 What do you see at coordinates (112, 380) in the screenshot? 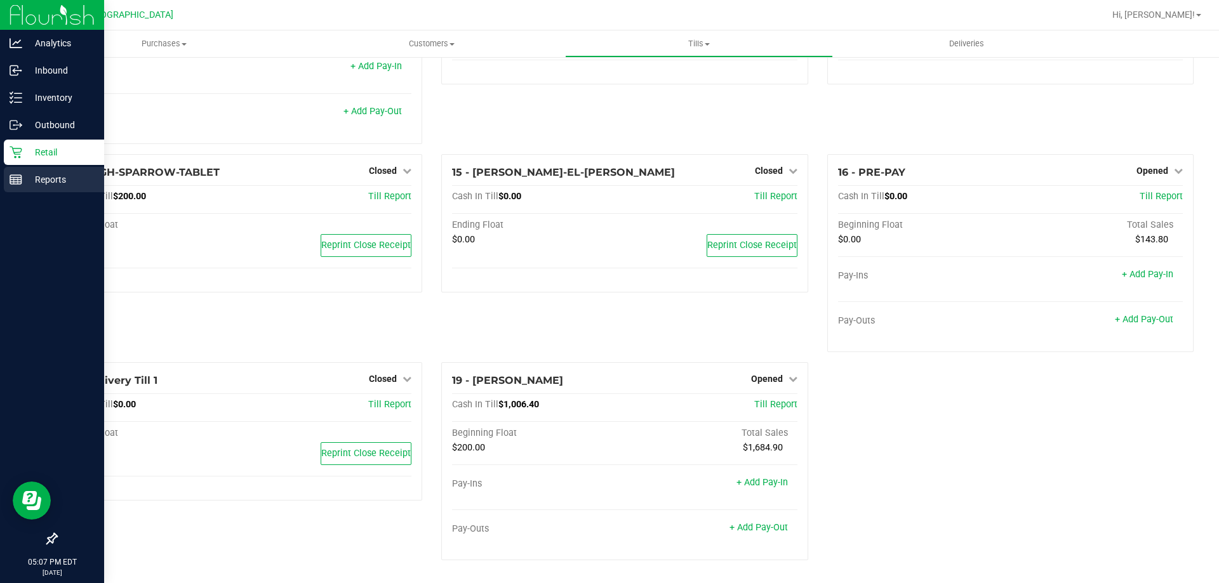
I see `span: 17 - Delivery Till 1` at bounding box center [112, 380].